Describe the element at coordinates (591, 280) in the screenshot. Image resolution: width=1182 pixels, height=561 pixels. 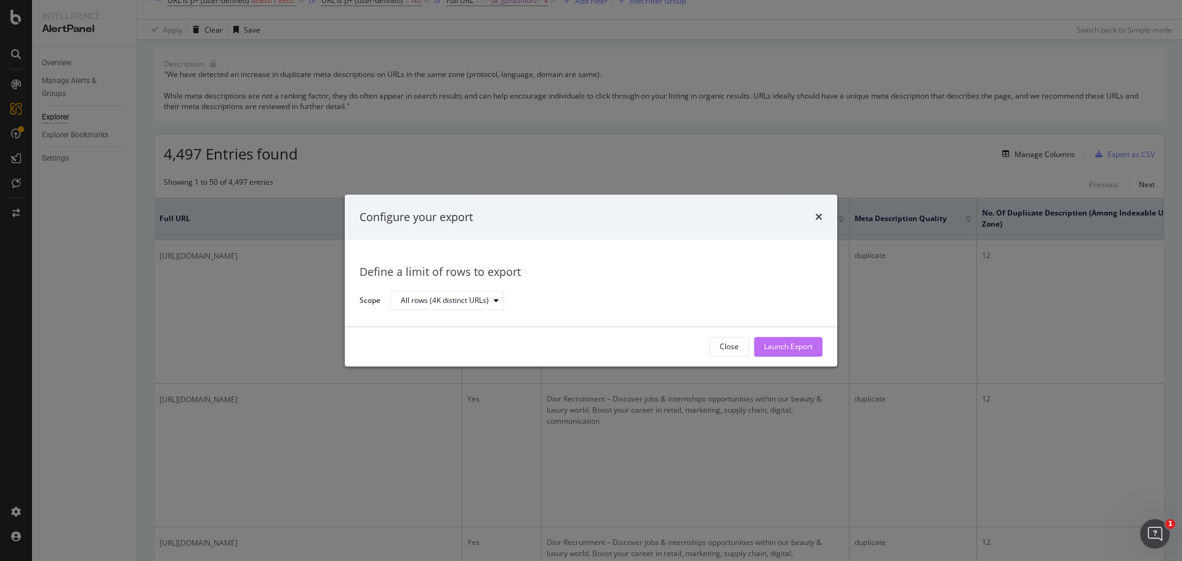
I see `div: modal` at that location.